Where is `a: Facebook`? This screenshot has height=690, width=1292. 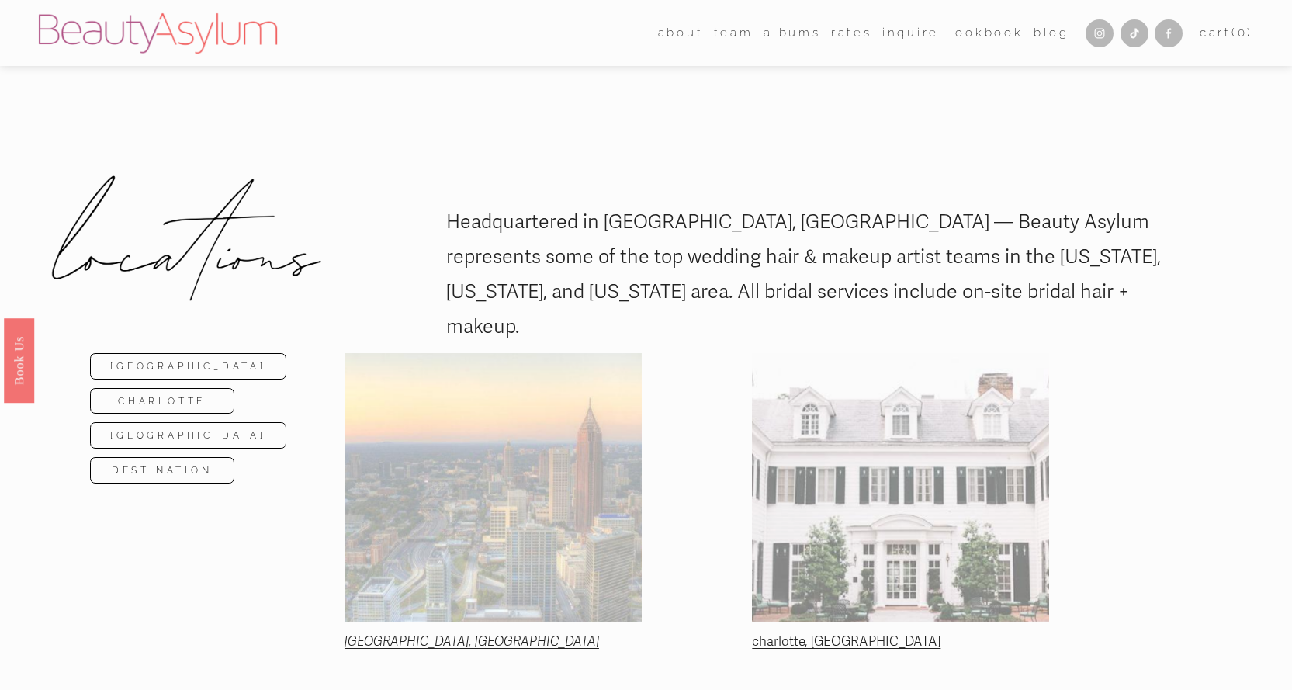
a: Facebook is located at coordinates (1168, 33).